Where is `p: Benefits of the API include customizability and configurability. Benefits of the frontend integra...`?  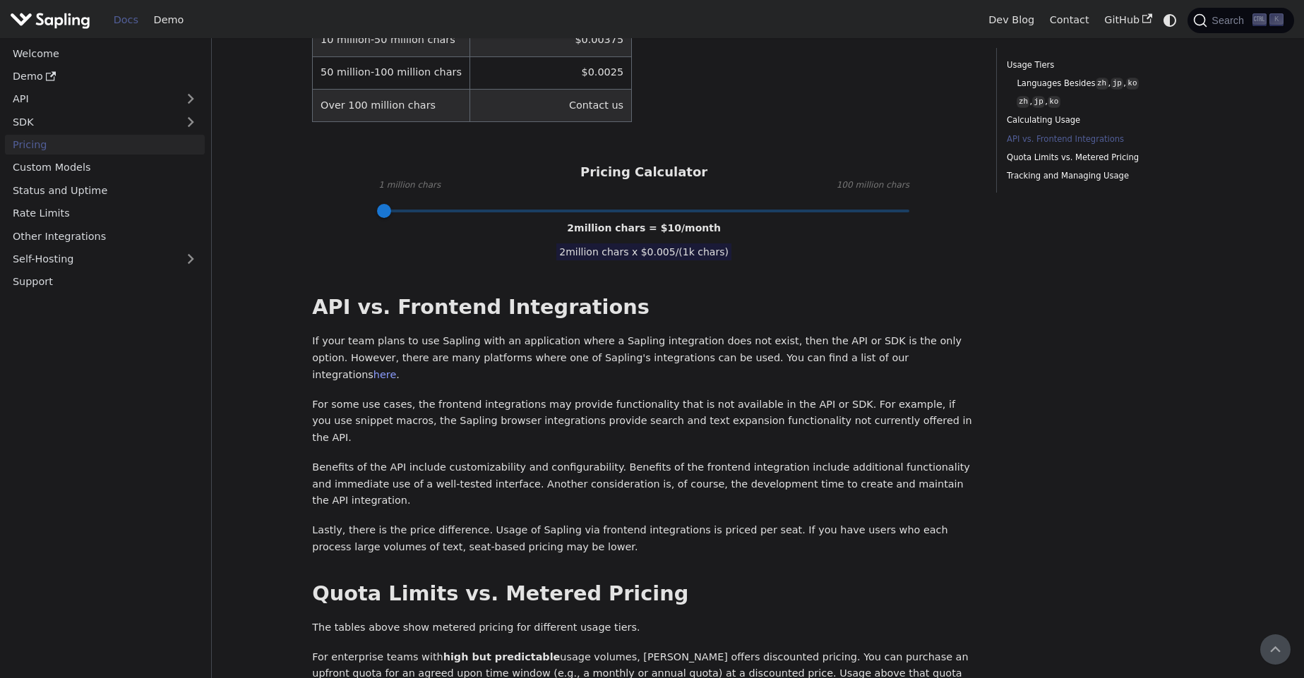
p: Benefits of the API include customizability and configurability. Benefits of the frontend integra... is located at coordinates (644, 484).